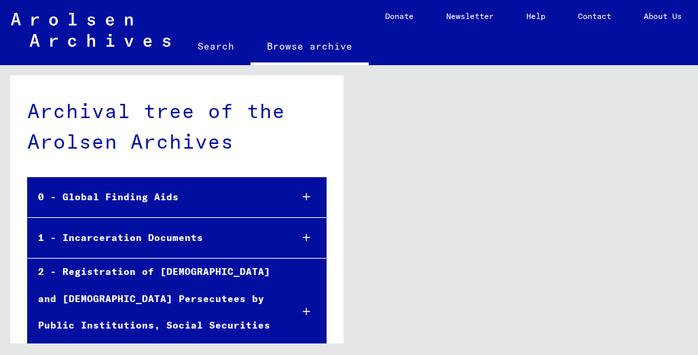 Image resolution: width=698 pixels, height=355 pixels. I want to click on div: 1 - Incarceration Documents, so click(154, 238).